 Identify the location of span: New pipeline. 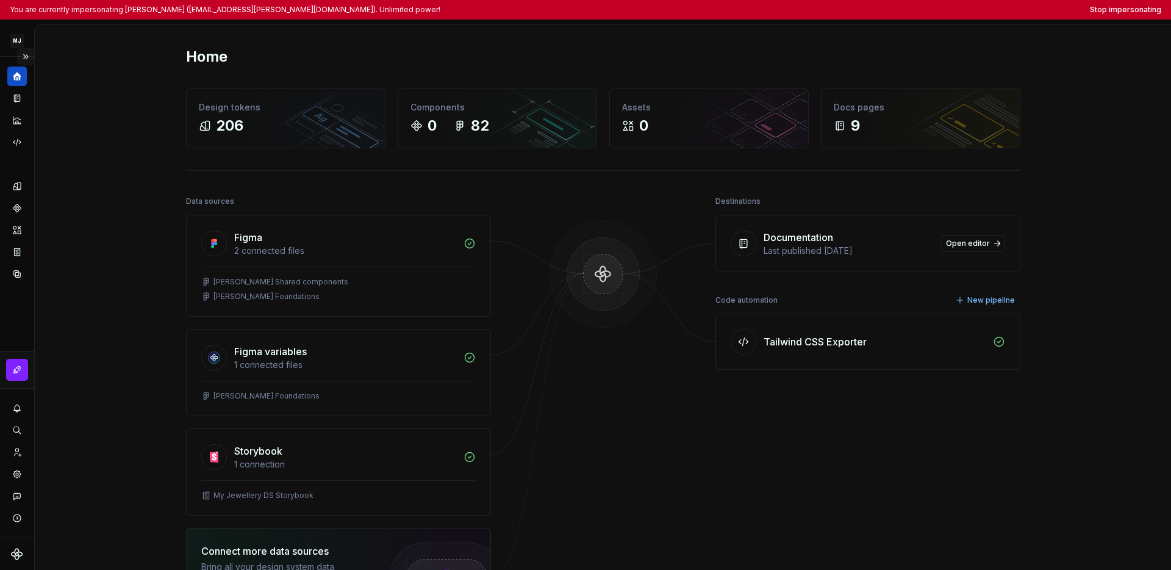
(991, 300).